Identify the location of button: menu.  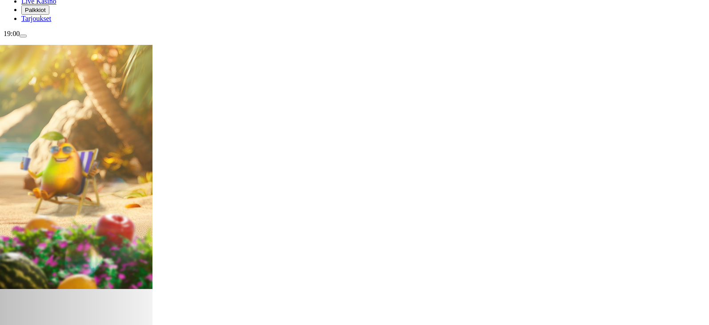
(23, 36).